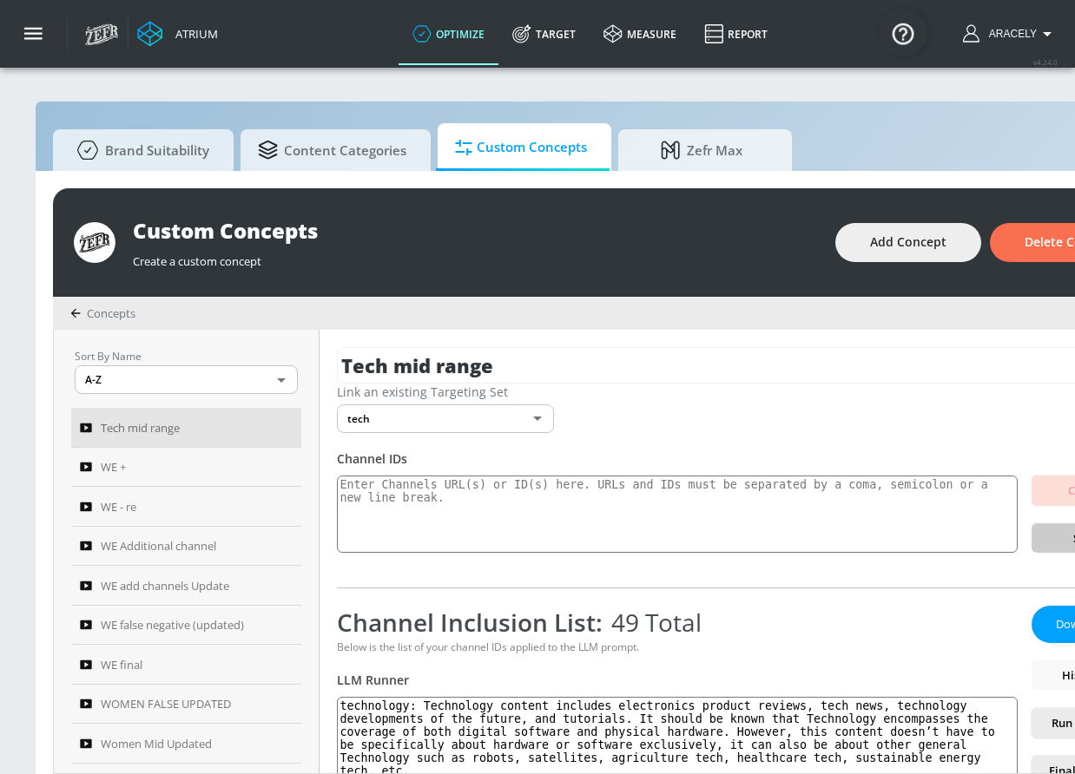 The image size is (1075, 774). I want to click on div: Below is the list of your channel IDs applied to the LLM prompt., so click(677, 647).